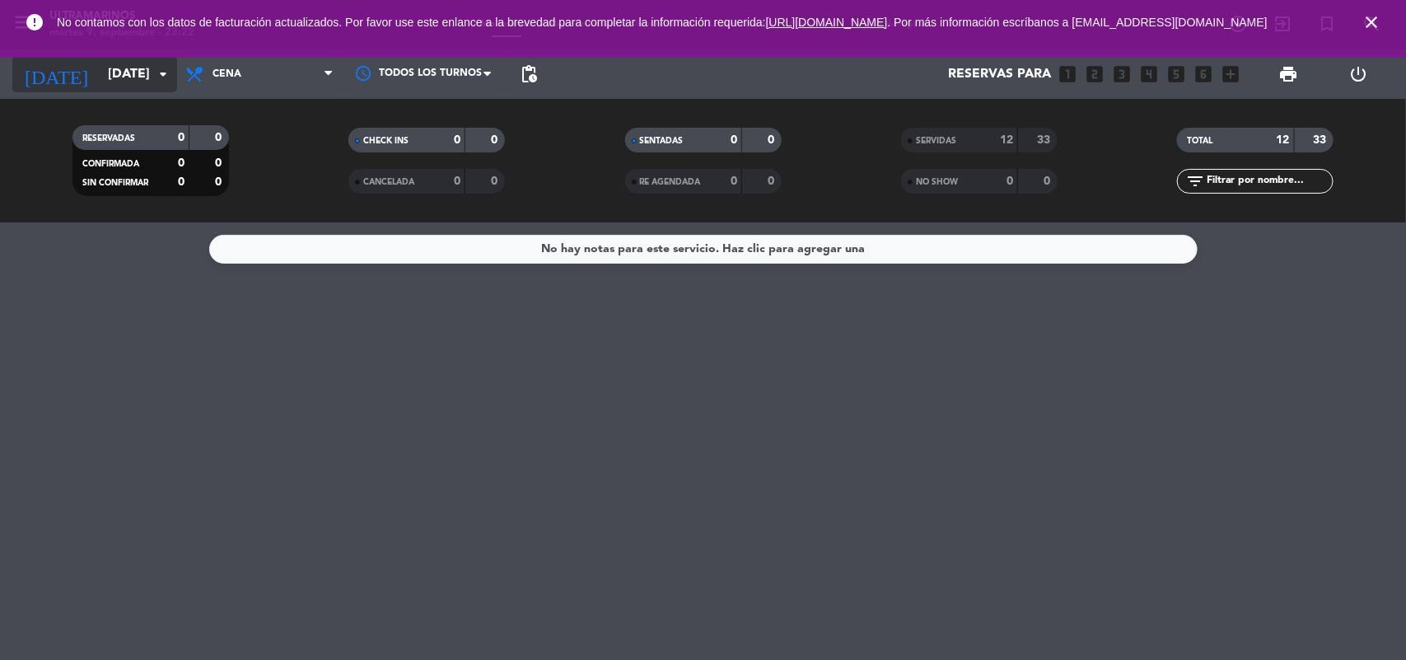 The width and height of the screenshot is (1406, 660). Describe the element at coordinates (661, 141) in the screenshot. I see `span: SENTADAS` at that location.